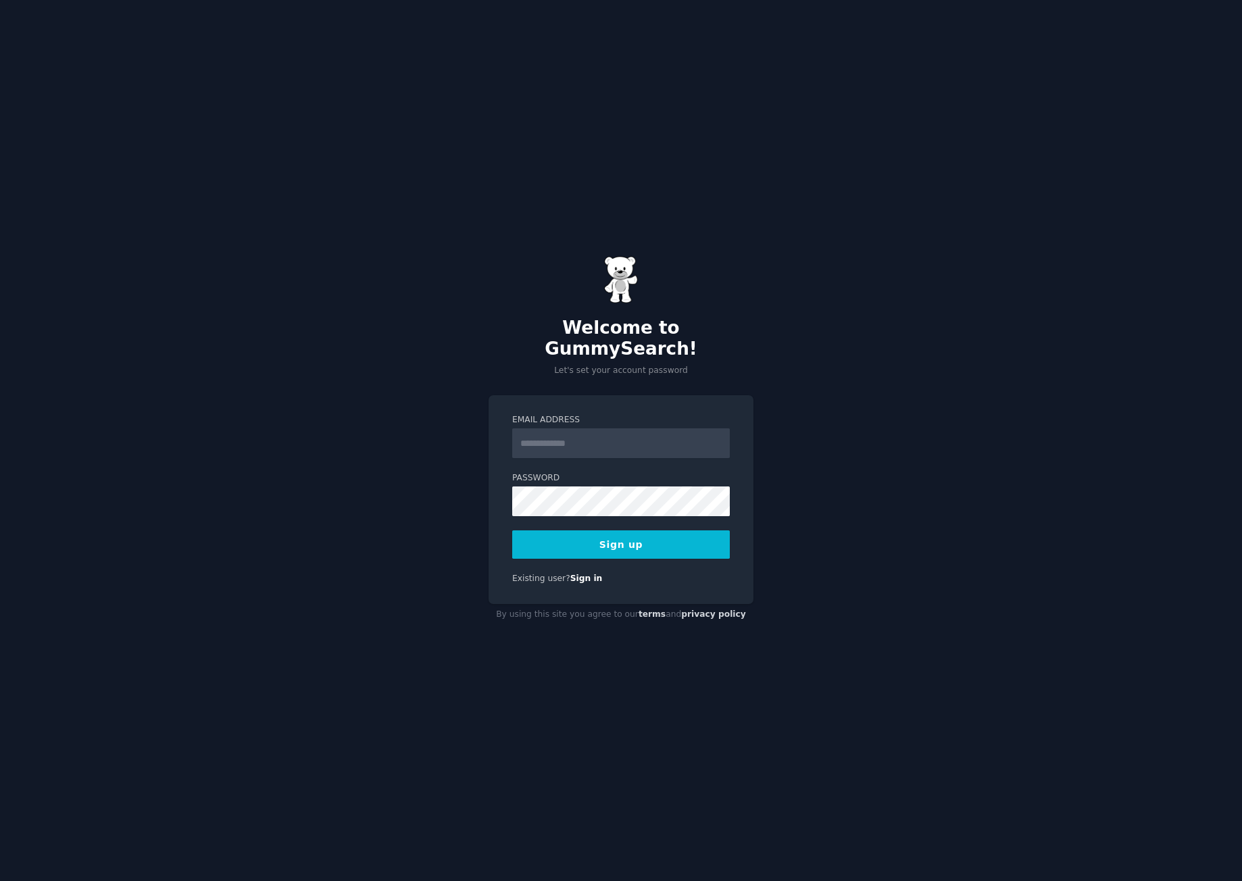 The height and width of the screenshot is (881, 1242). I want to click on button: Sign up, so click(621, 545).